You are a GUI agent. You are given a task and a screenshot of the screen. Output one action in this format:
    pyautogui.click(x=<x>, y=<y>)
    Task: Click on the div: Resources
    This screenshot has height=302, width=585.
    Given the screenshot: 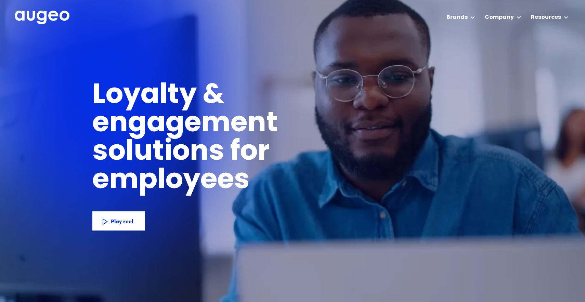 What is the action you would take?
    pyautogui.click(x=546, y=17)
    